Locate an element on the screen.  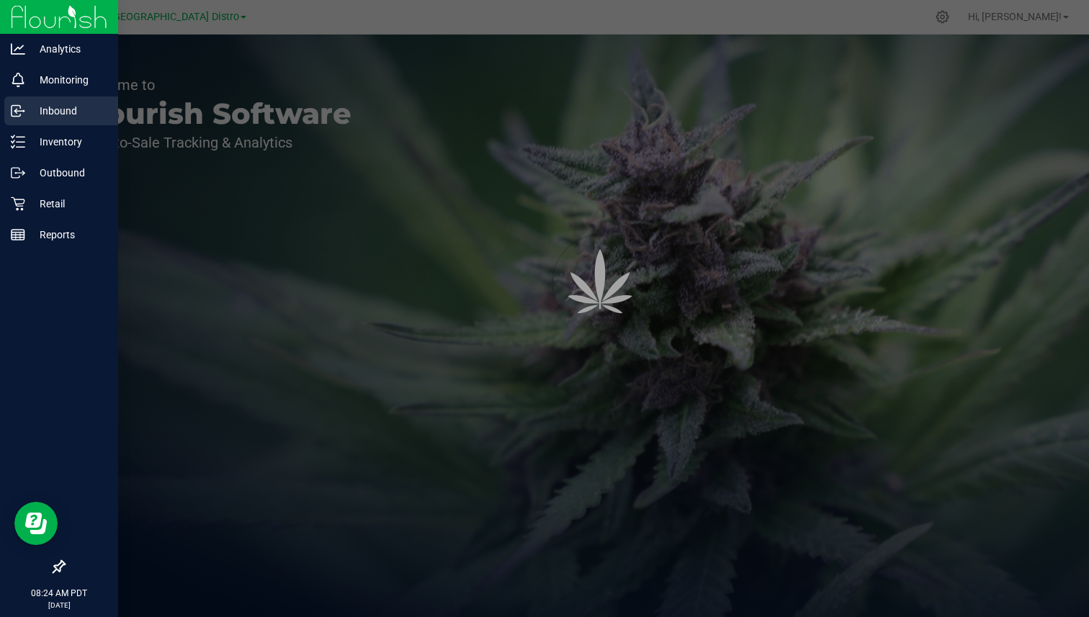
inline-svg: Outbound is located at coordinates (18, 173).